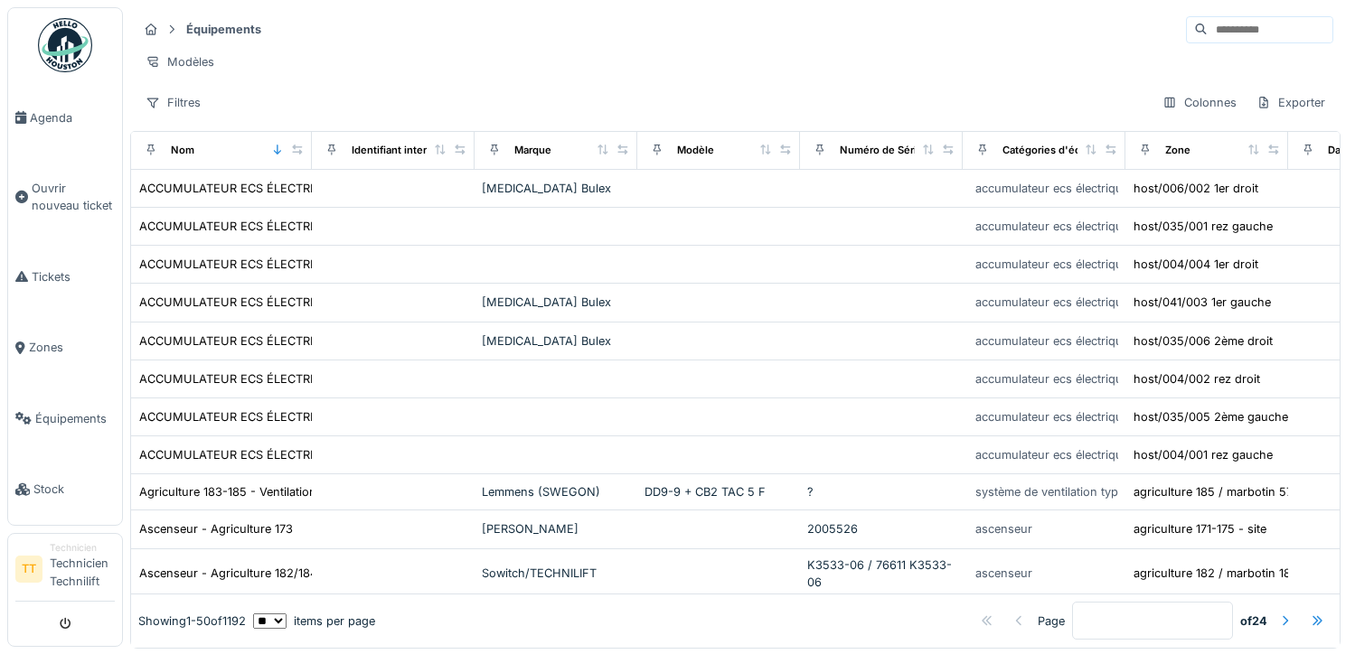 This screenshot has width=1355, height=654. Describe the element at coordinates (65, 418) in the screenshot. I see `a: Équipements` at that location.